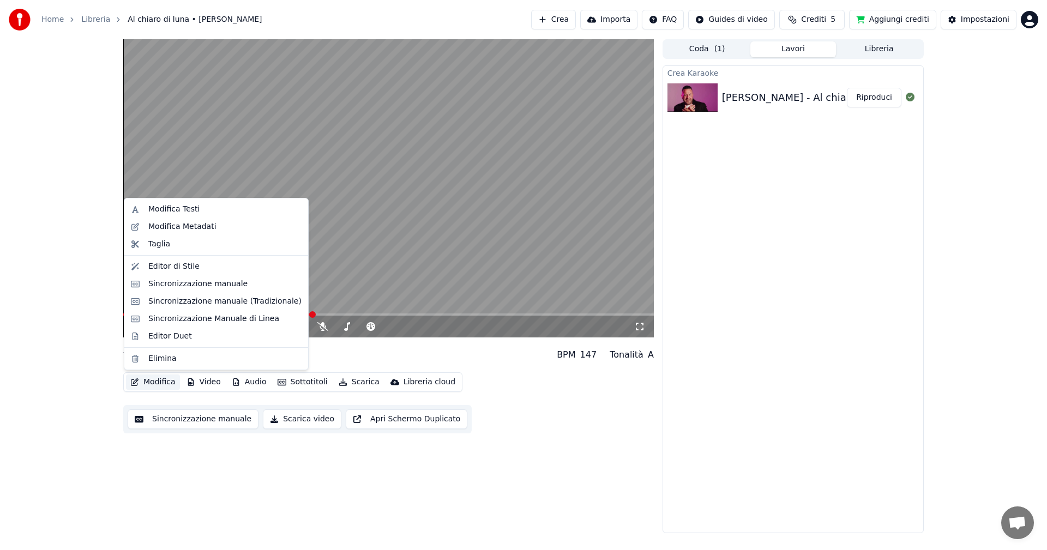  What do you see at coordinates (588, 355) in the screenshot?
I see `div: 147` at bounding box center [588, 355].